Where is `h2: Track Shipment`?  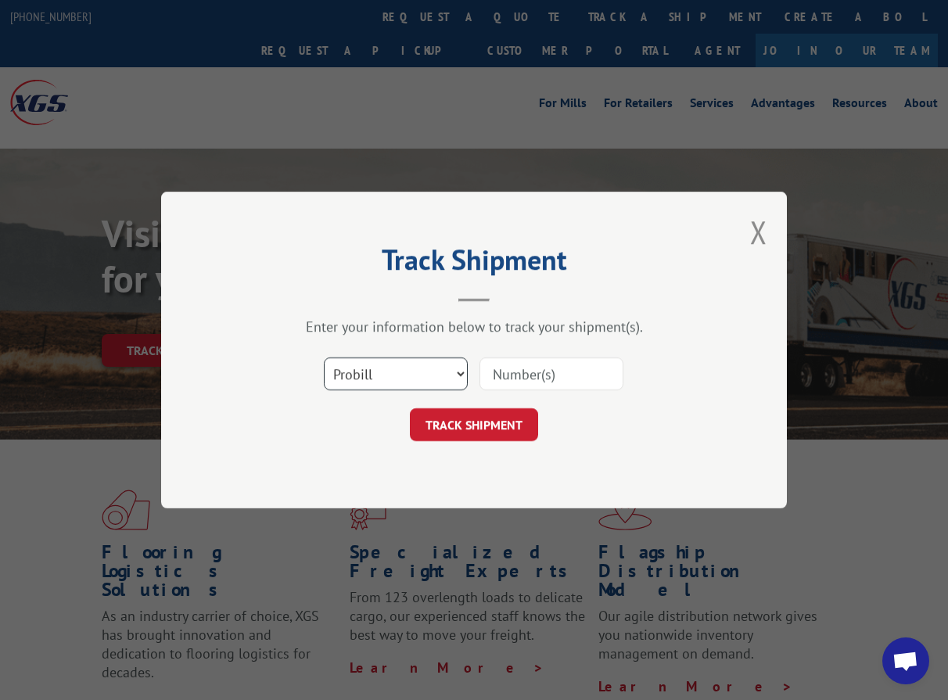
h2: Track Shipment is located at coordinates (474, 263).